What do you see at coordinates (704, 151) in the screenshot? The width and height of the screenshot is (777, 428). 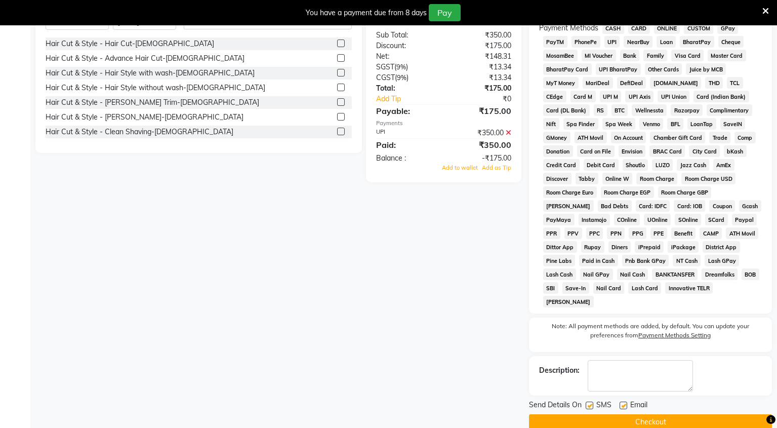 I see `span: City Card` at bounding box center [704, 151].